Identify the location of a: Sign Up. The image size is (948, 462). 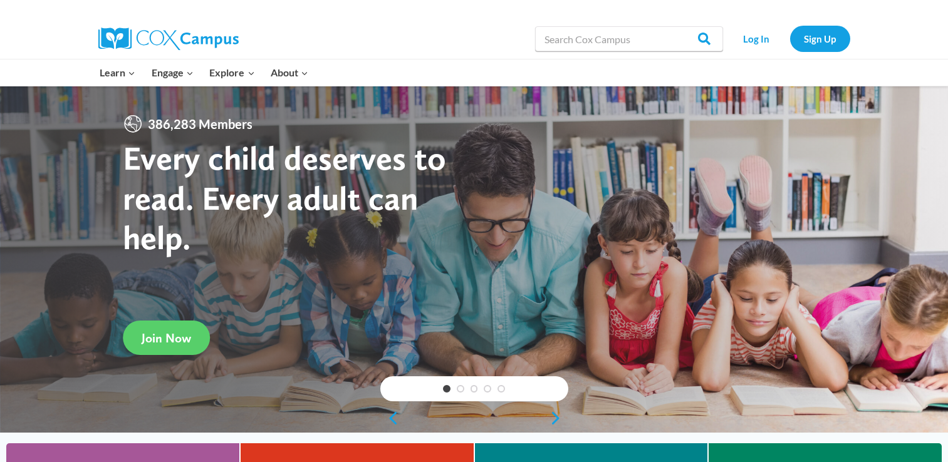
(820, 38).